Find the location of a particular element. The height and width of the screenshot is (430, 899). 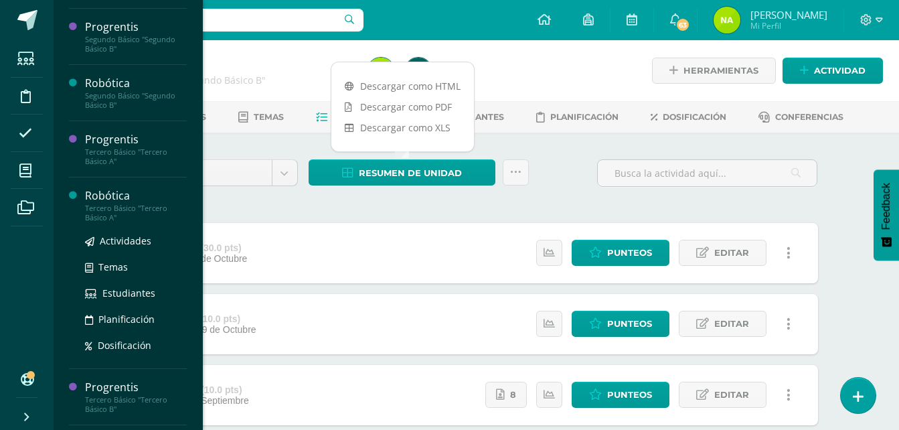

span: 24 de Septiembre is located at coordinates (211, 400).